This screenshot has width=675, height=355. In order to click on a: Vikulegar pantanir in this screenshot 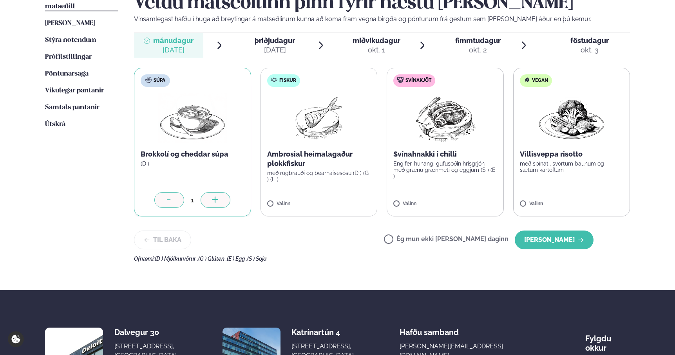, I will do `click(74, 91)`.